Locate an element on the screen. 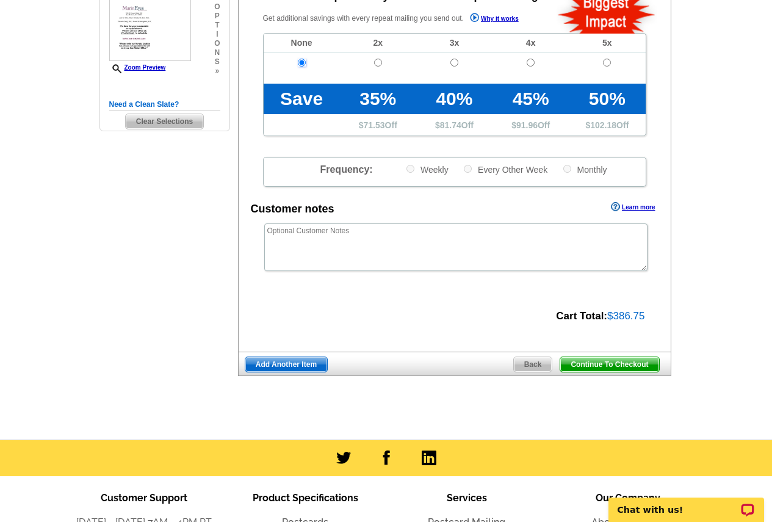 This screenshot has height=522, width=772. input: Every Other Week is located at coordinates (468, 168).